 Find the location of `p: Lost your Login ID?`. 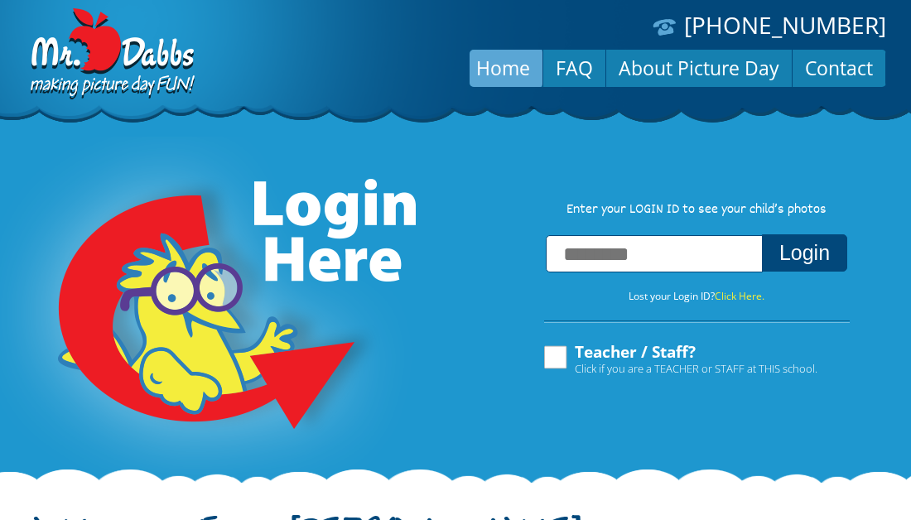

p: Lost your Login ID? is located at coordinates (696, 296).